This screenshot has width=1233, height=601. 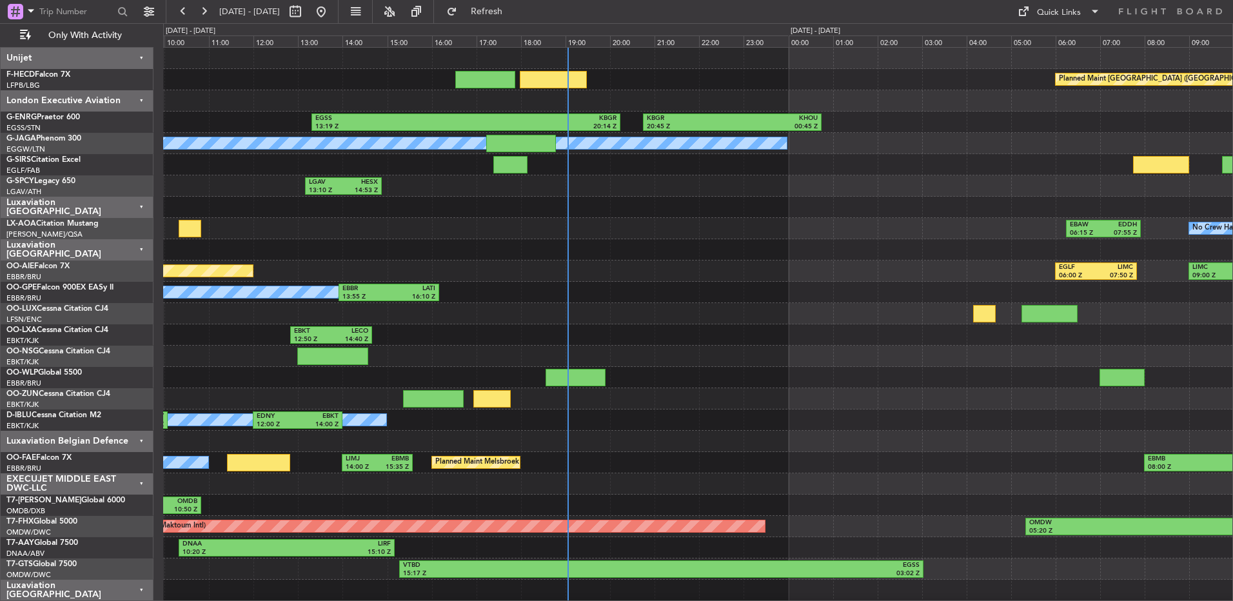 What do you see at coordinates (20, 522) in the screenshot?
I see `span: T7-FHX` at bounding box center [20, 522].